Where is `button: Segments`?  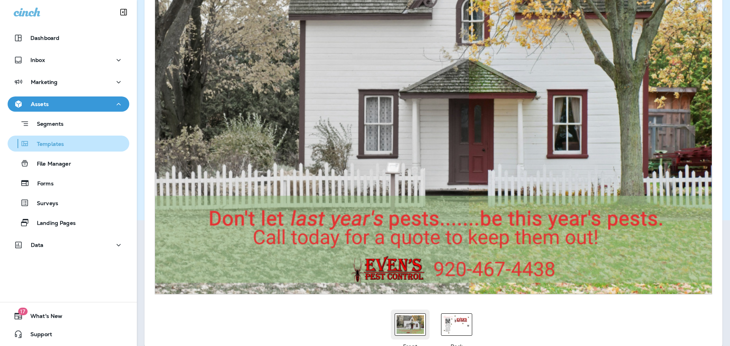 button: Segments is located at coordinates (68, 124).